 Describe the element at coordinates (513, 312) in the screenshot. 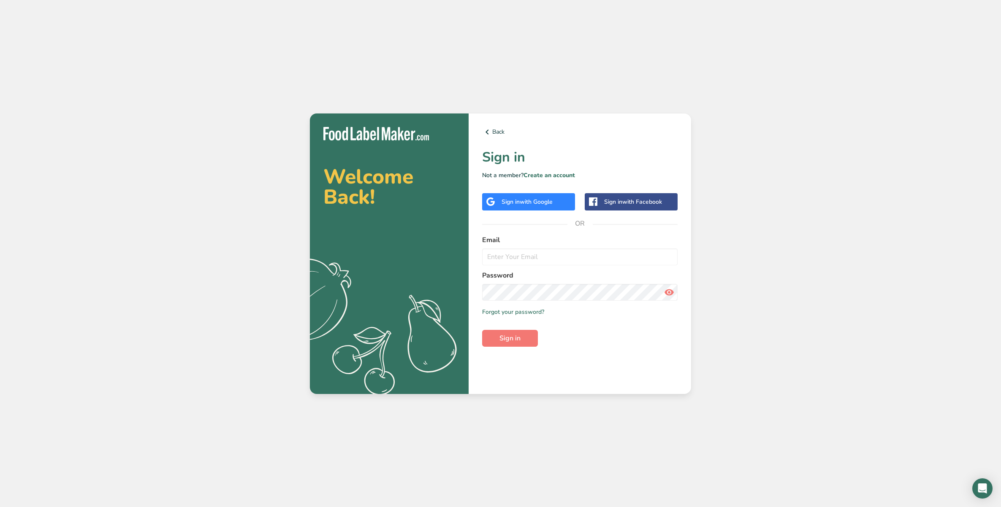

I see `a: Forgot your password?` at that location.